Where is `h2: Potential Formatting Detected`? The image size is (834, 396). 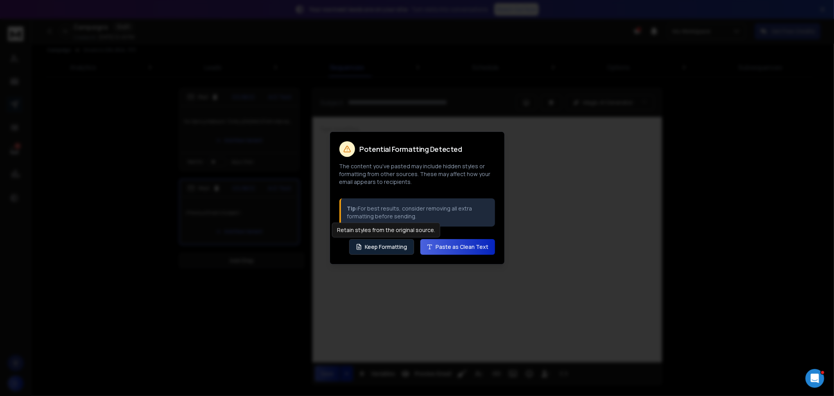
h2: Potential Formatting Detected is located at coordinates (411, 149).